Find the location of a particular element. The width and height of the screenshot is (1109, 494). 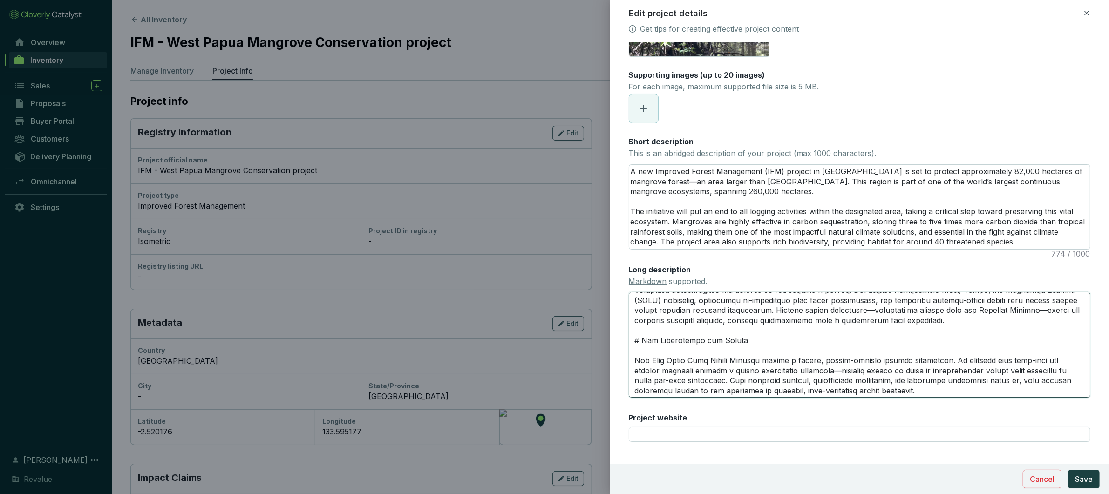

label: Long description is located at coordinates (660, 270).